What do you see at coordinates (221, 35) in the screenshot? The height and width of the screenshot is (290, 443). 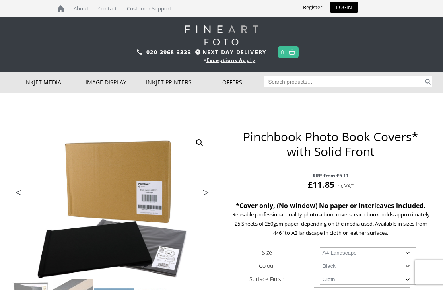 I see `img: logo-white.svg` at bounding box center [221, 35].